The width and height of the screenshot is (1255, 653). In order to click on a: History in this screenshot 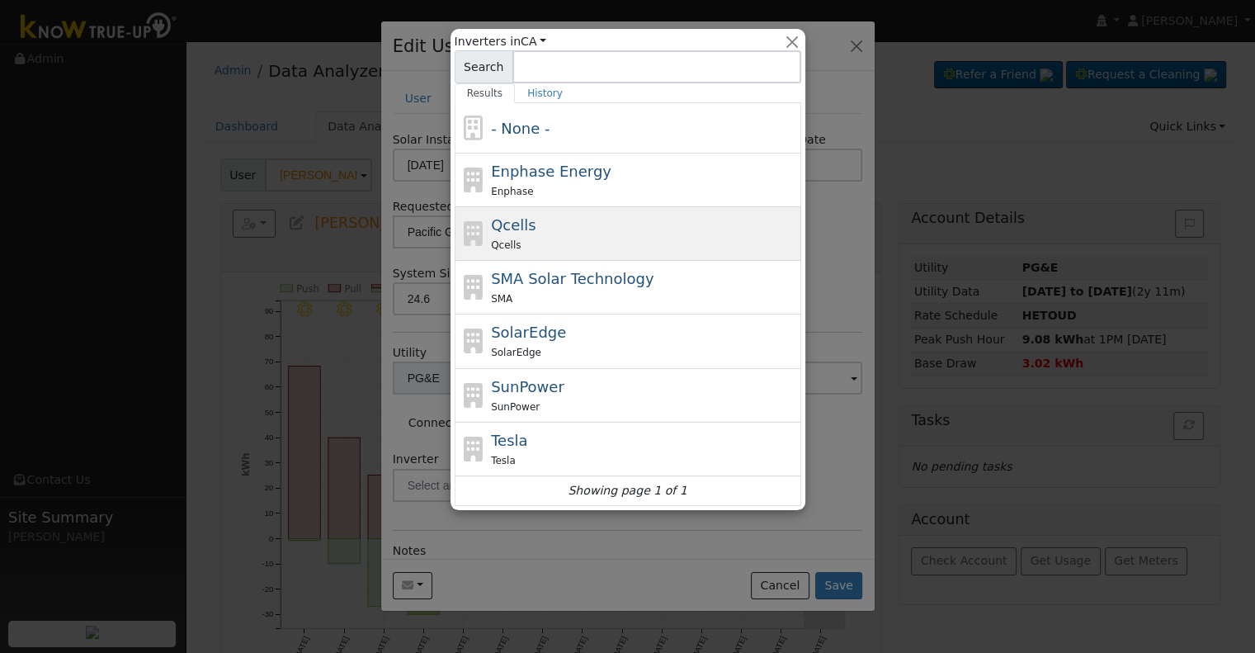, I will do `click(545, 93)`.